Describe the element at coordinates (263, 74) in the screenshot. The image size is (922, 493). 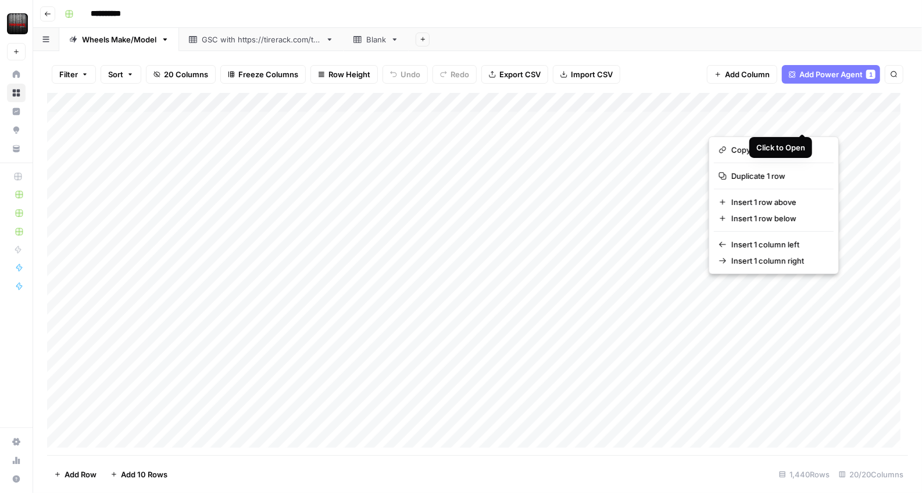
I see `button: Freeze Columns` at that location.